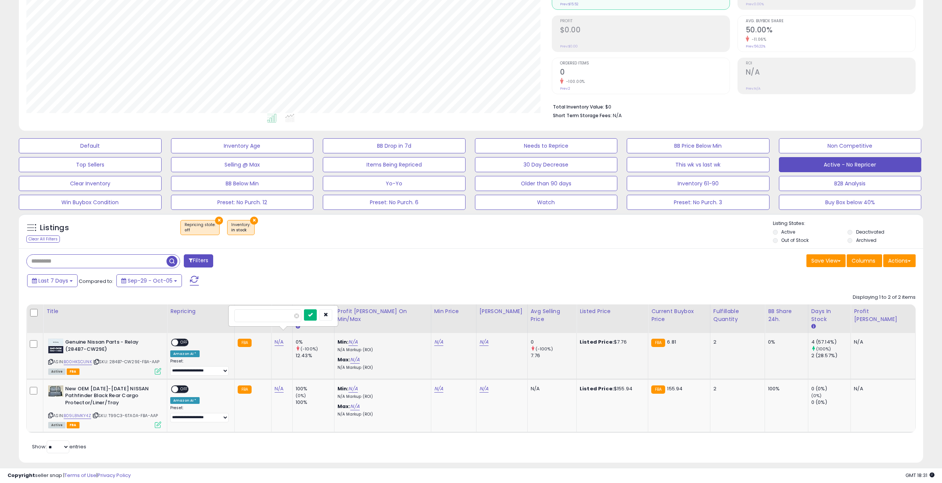  I want to click on button: Buy Box below 40%, so click(850, 202).